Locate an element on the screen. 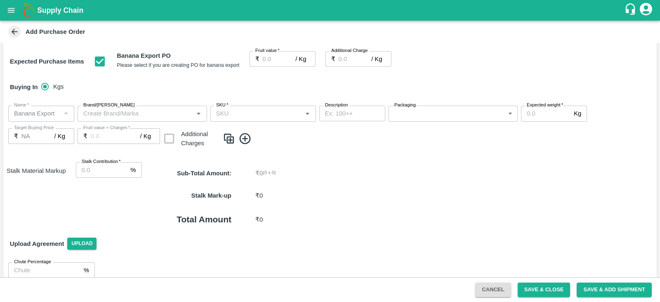  b: Total Amount is located at coordinates (204, 219).